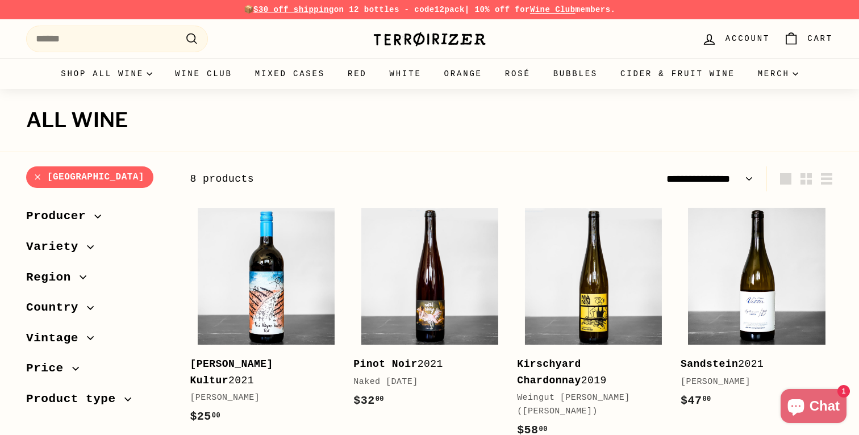 This screenshot has height=435, width=859. I want to click on span: Cart, so click(820, 39).